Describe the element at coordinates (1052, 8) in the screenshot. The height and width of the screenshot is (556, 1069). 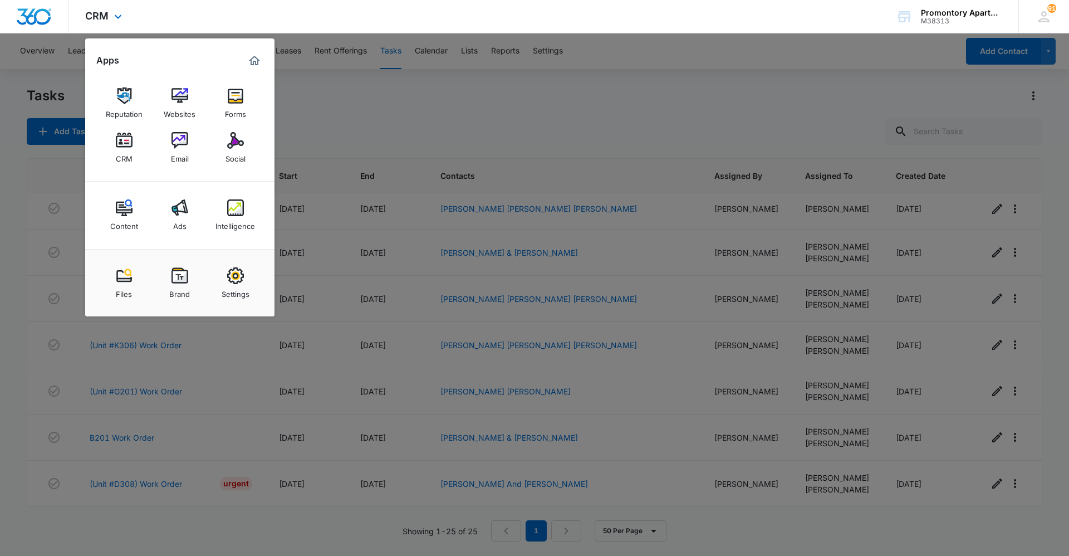
I see `div: notifications count` at that location.